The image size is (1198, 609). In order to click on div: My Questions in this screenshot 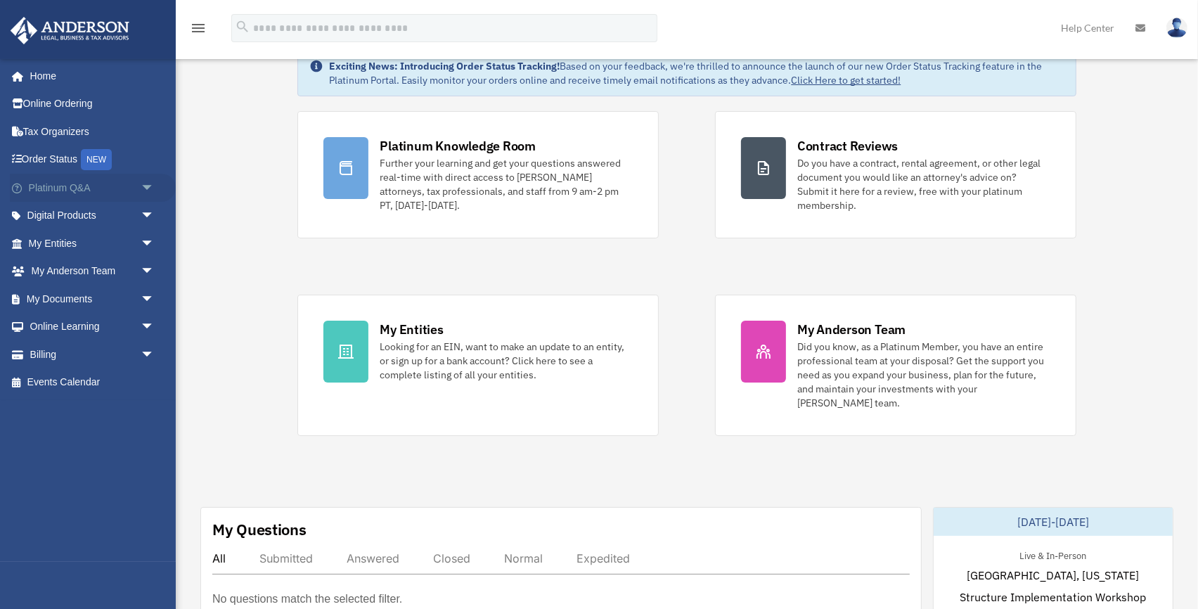, I will do `click(259, 529)`.